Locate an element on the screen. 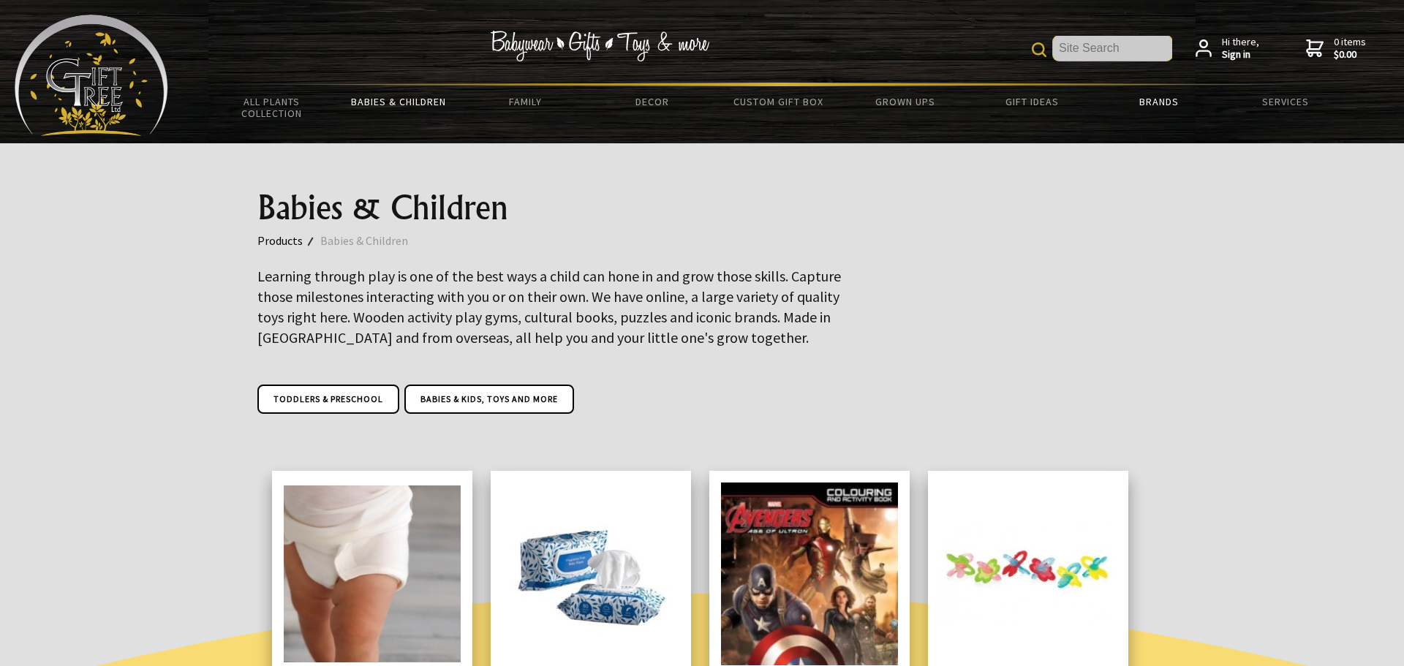 This screenshot has width=1404, height=666. a: Brands is located at coordinates (1158, 102).